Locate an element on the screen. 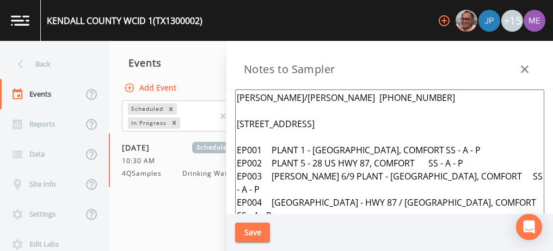  img: logo is located at coordinates (20, 20).